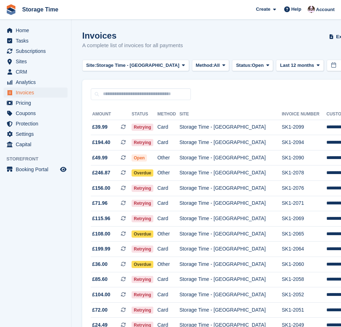 This screenshot has height=327, width=341. Describe the element at coordinates (100, 279) in the screenshot. I see `span: £85.60` at that location.